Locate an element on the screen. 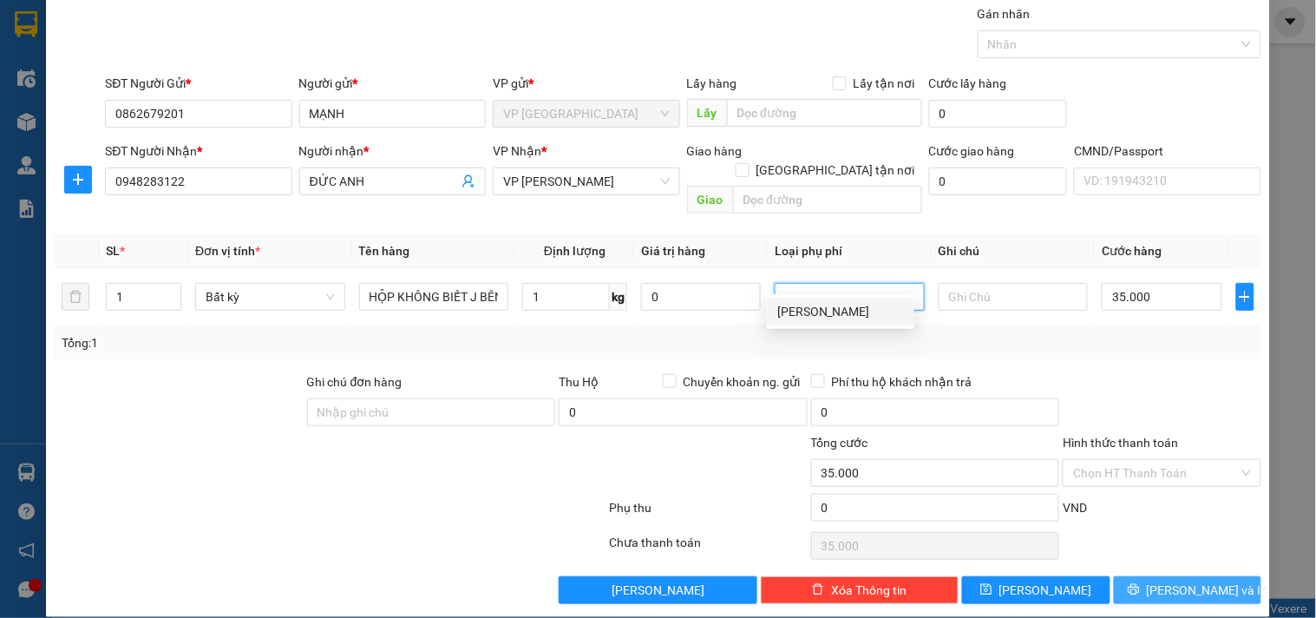 This screenshot has width=1316, height=618. div: SĐT Người Gửi is located at coordinates (198, 83).